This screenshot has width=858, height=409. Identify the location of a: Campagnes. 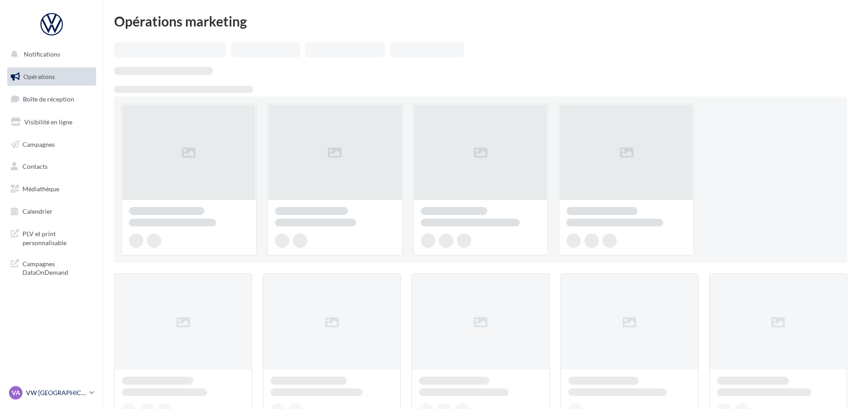
(52, 145).